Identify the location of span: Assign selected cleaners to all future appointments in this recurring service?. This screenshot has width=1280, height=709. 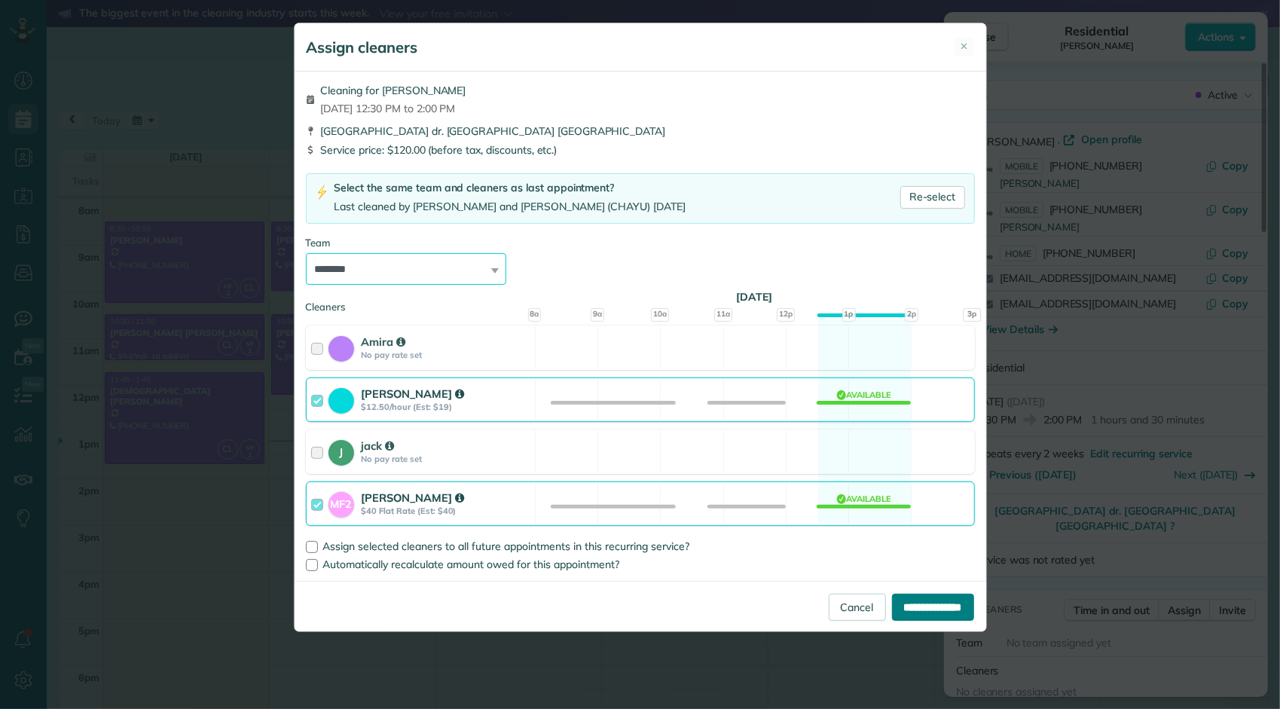
(506, 546).